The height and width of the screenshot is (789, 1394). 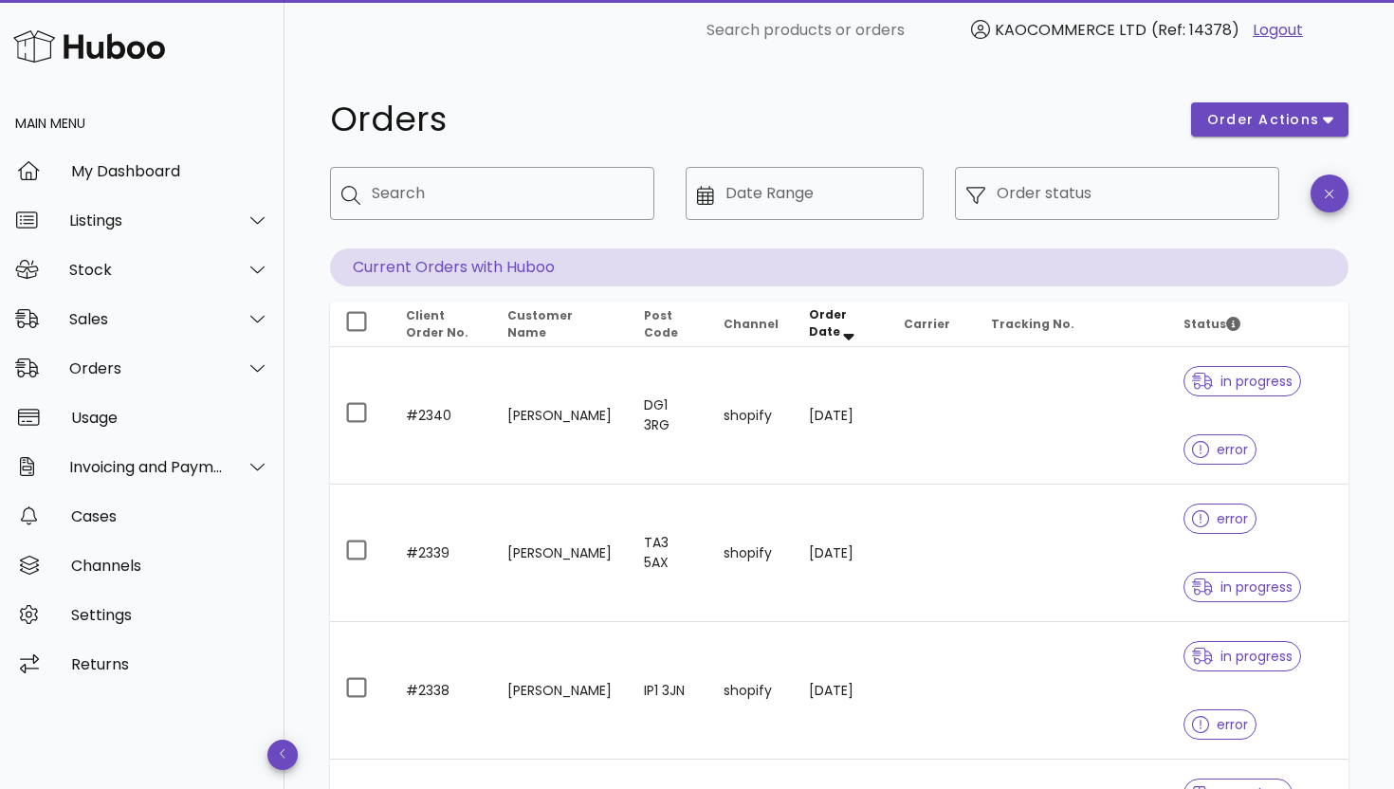 I want to click on th: Channel, so click(x=751, y=324).